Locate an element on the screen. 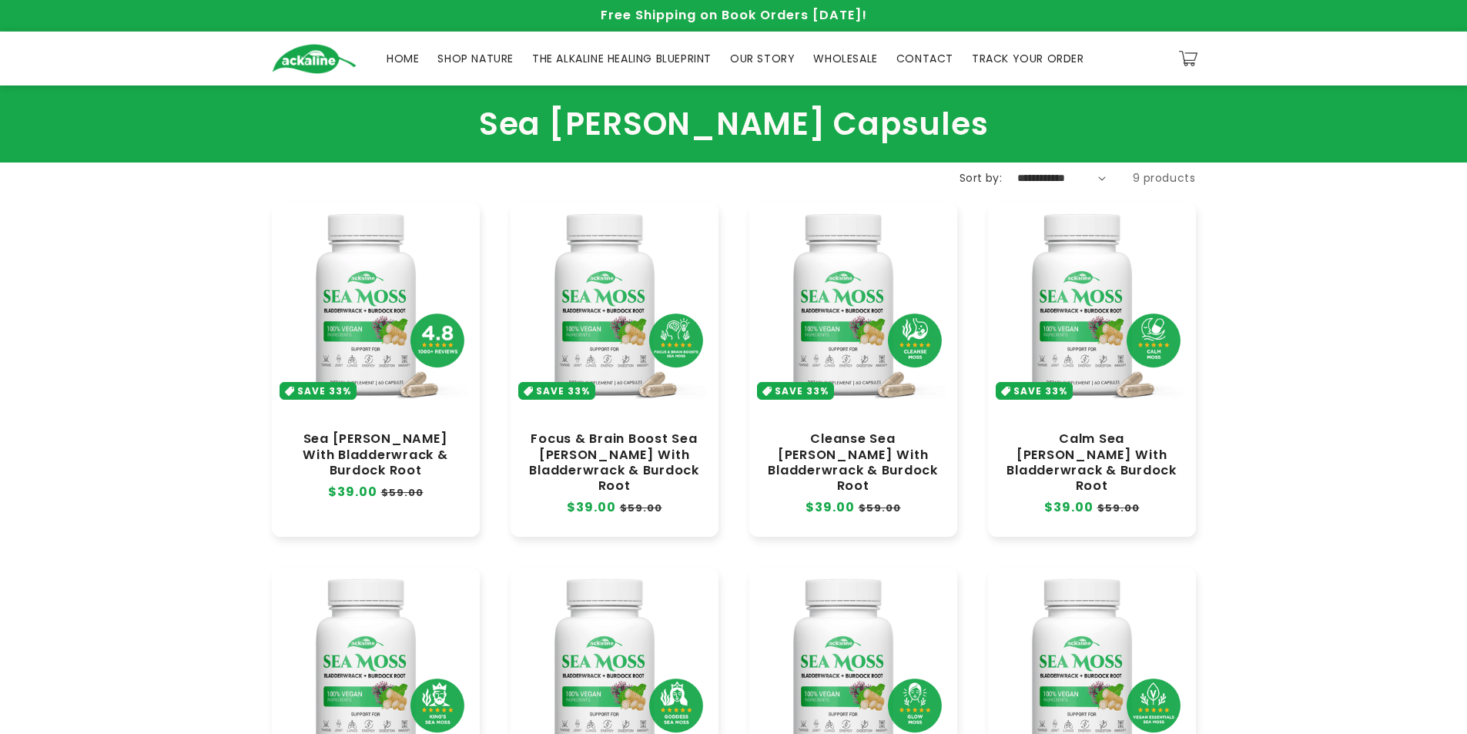 Image resolution: width=1467 pixels, height=734 pixels. a: HOME is located at coordinates (403, 59).